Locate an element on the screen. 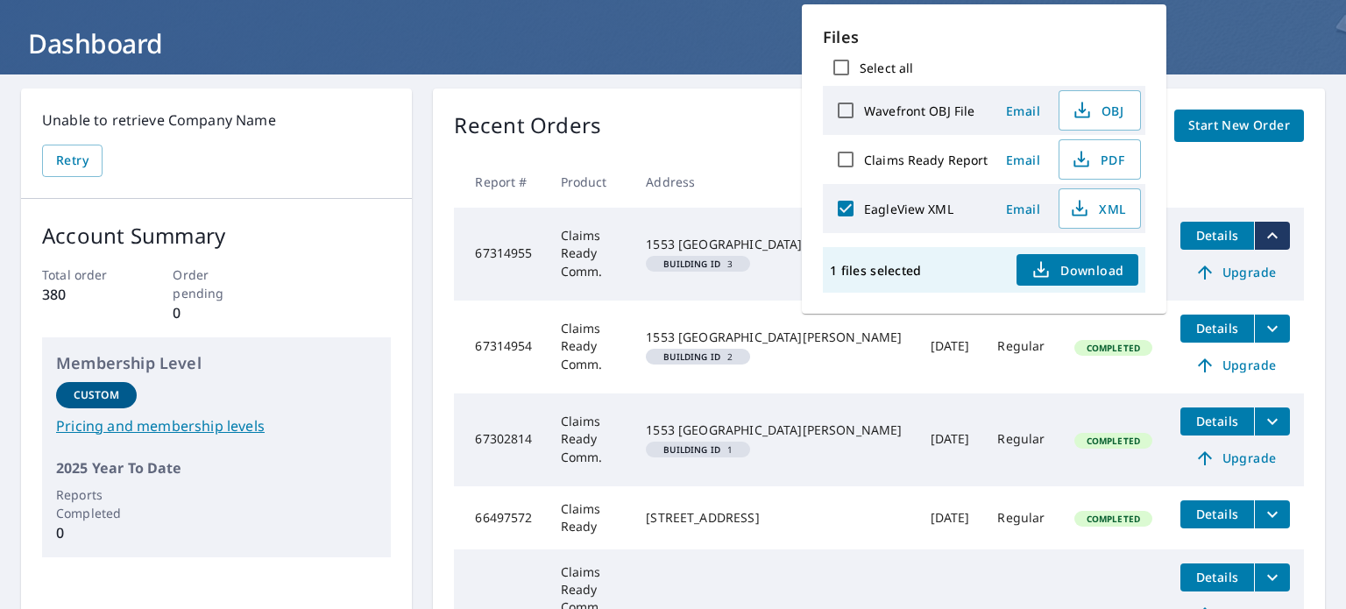 The height and width of the screenshot is (609, 1346). button: filesDropdownBtn-67314955 is located at coordinates (1271, 236).